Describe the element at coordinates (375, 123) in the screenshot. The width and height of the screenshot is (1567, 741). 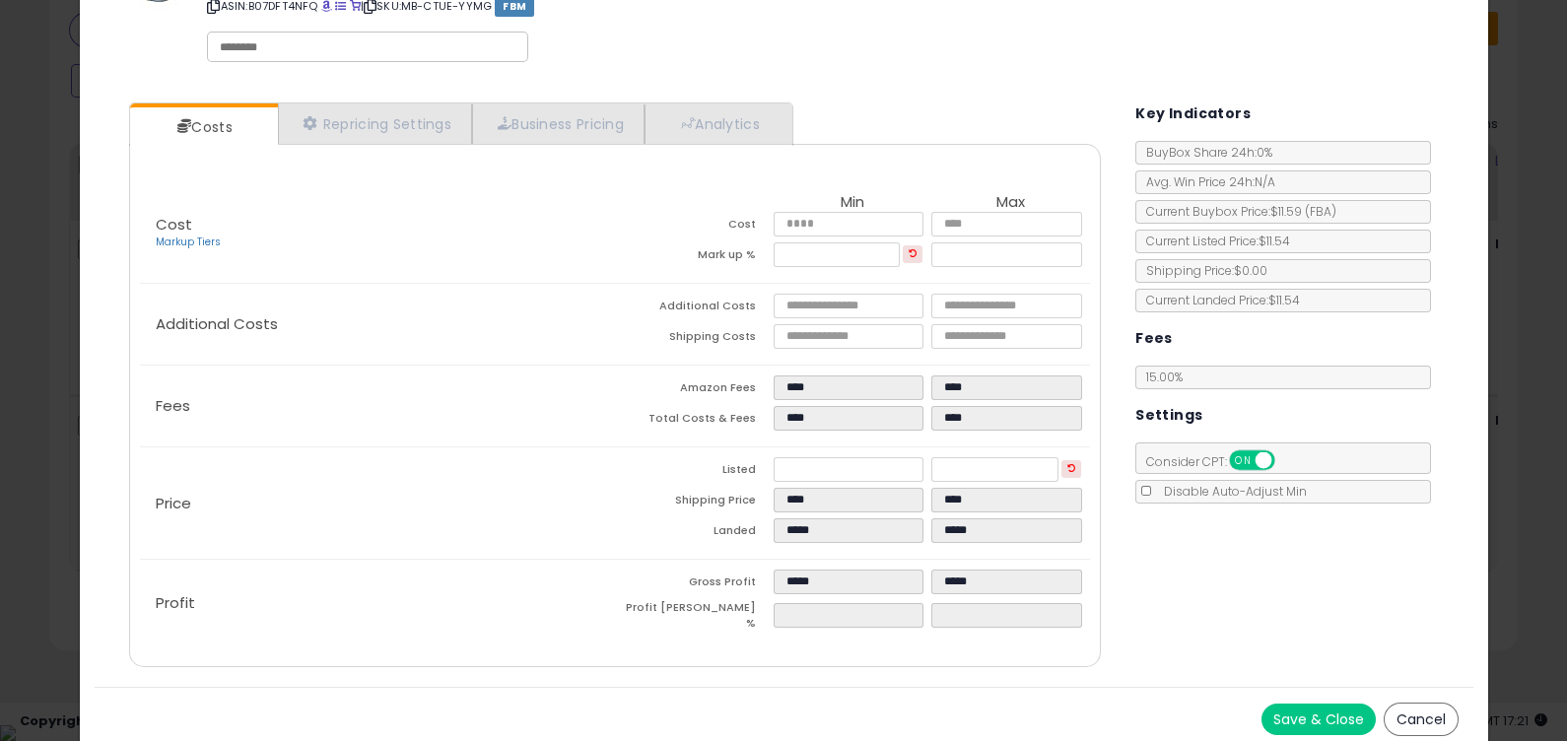
I see `a: Repricing Settings` at that location.